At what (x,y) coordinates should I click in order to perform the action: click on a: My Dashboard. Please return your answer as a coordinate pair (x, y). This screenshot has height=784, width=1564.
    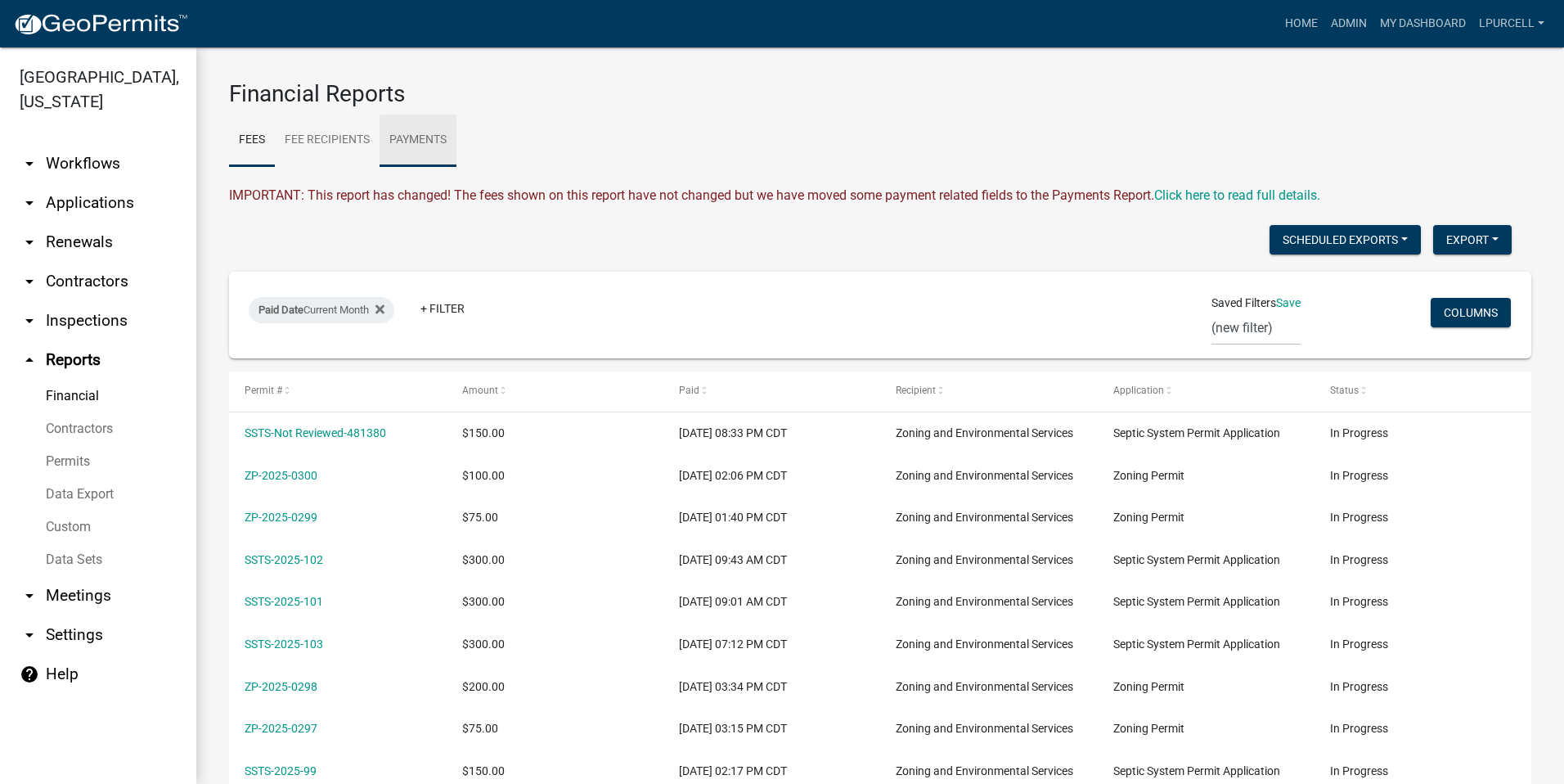
    Looking at the image, I should click on (1423, 24).